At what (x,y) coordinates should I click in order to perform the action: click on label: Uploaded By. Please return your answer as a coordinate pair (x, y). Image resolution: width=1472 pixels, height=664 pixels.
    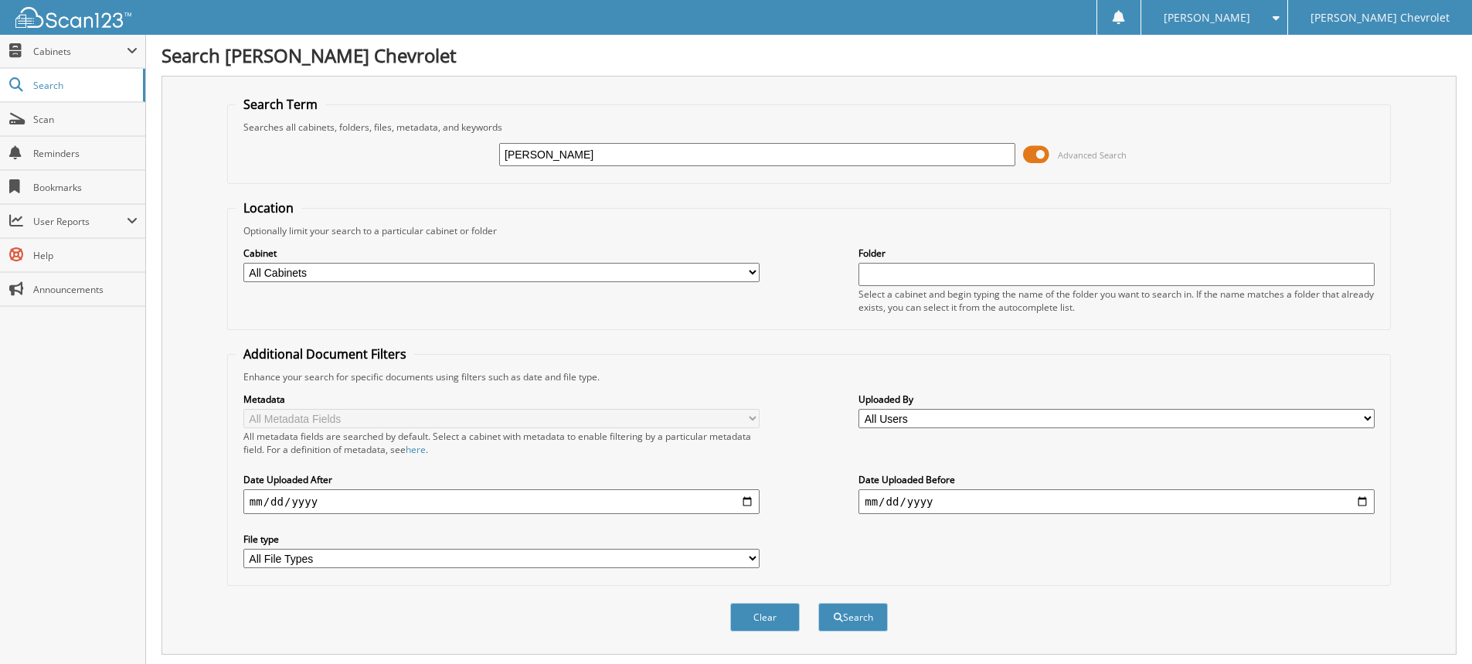
    Looking at the image, I should click on (1117, 399).